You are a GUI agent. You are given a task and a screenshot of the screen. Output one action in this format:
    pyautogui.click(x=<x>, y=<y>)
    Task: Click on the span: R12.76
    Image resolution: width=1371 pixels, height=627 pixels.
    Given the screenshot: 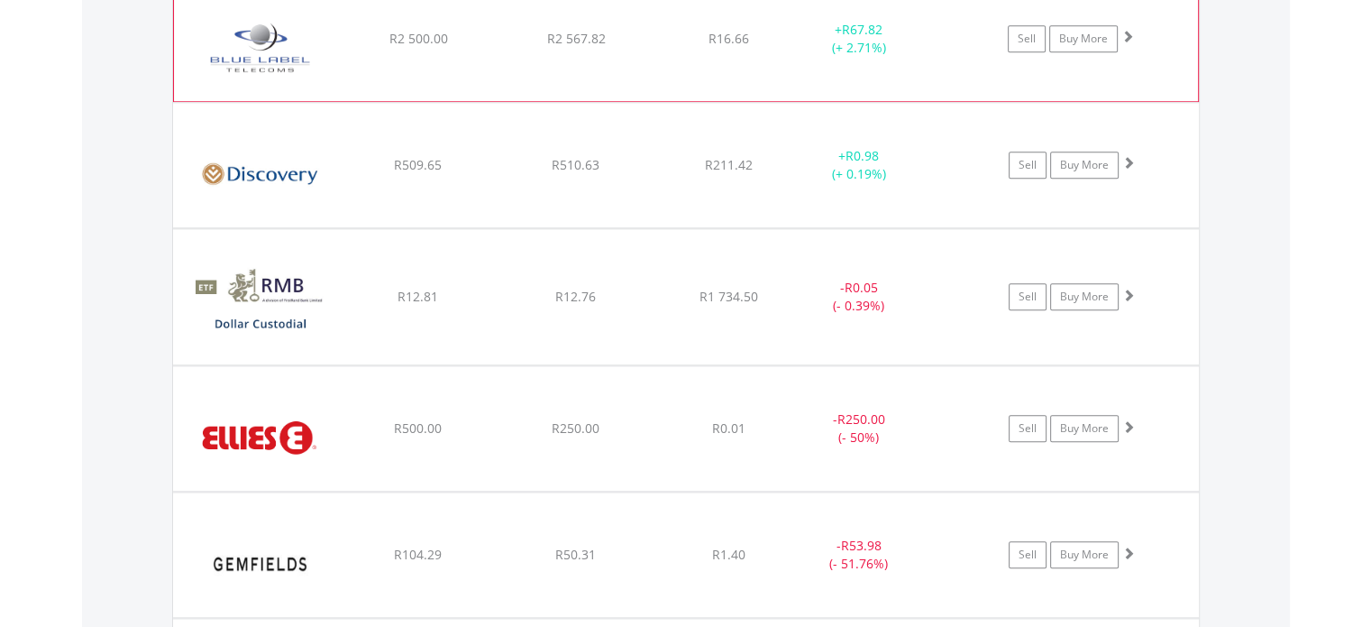 What is the action you would take?
    pyautogui.click(x=575, y=296)
    